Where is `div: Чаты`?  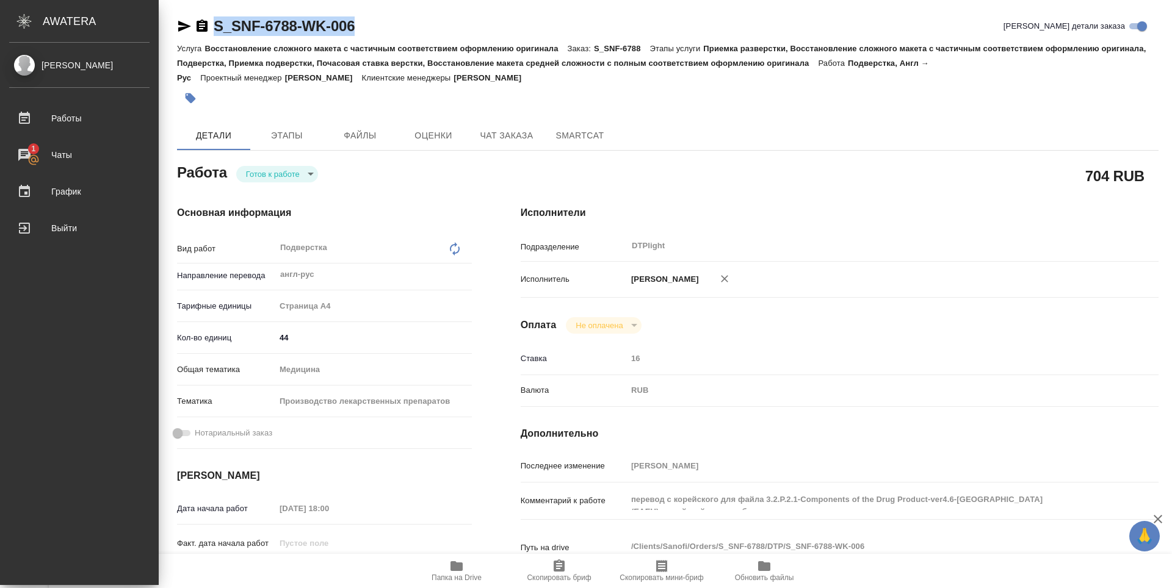
div: Чаты is located at coordinates (79, 155).